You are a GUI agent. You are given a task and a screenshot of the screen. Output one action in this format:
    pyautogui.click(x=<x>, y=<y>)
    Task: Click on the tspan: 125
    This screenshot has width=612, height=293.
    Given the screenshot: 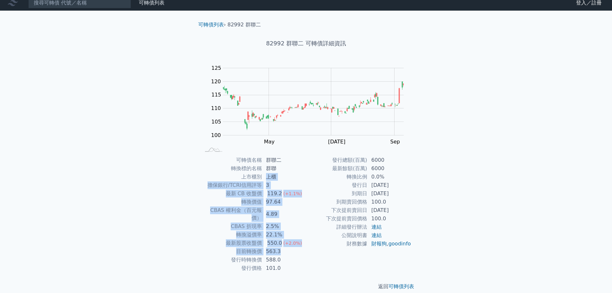 What is the action you would take?
    pyautogui.click(x=216, y=68)
    